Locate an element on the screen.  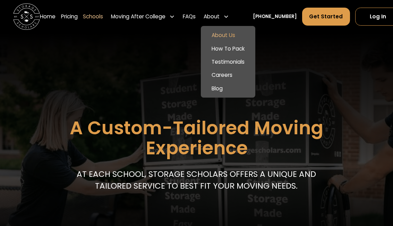
a: Blog is located at coordinates (228, 88).